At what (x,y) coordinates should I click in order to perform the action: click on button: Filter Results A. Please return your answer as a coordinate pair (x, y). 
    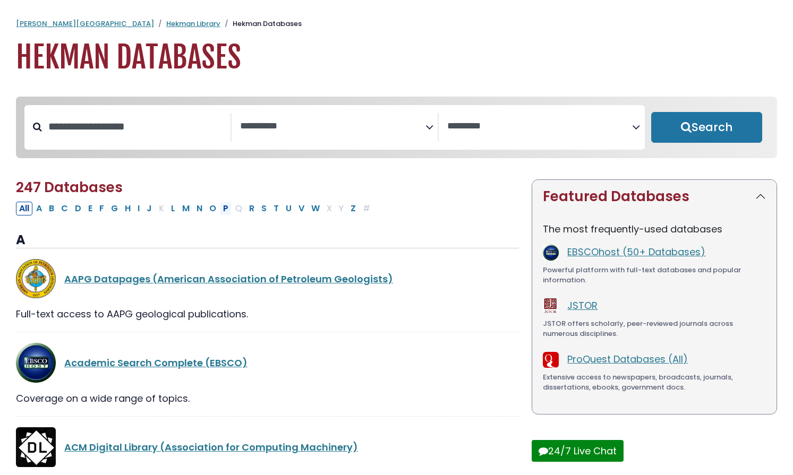
    Looking at the image, I should click on (39, 209).